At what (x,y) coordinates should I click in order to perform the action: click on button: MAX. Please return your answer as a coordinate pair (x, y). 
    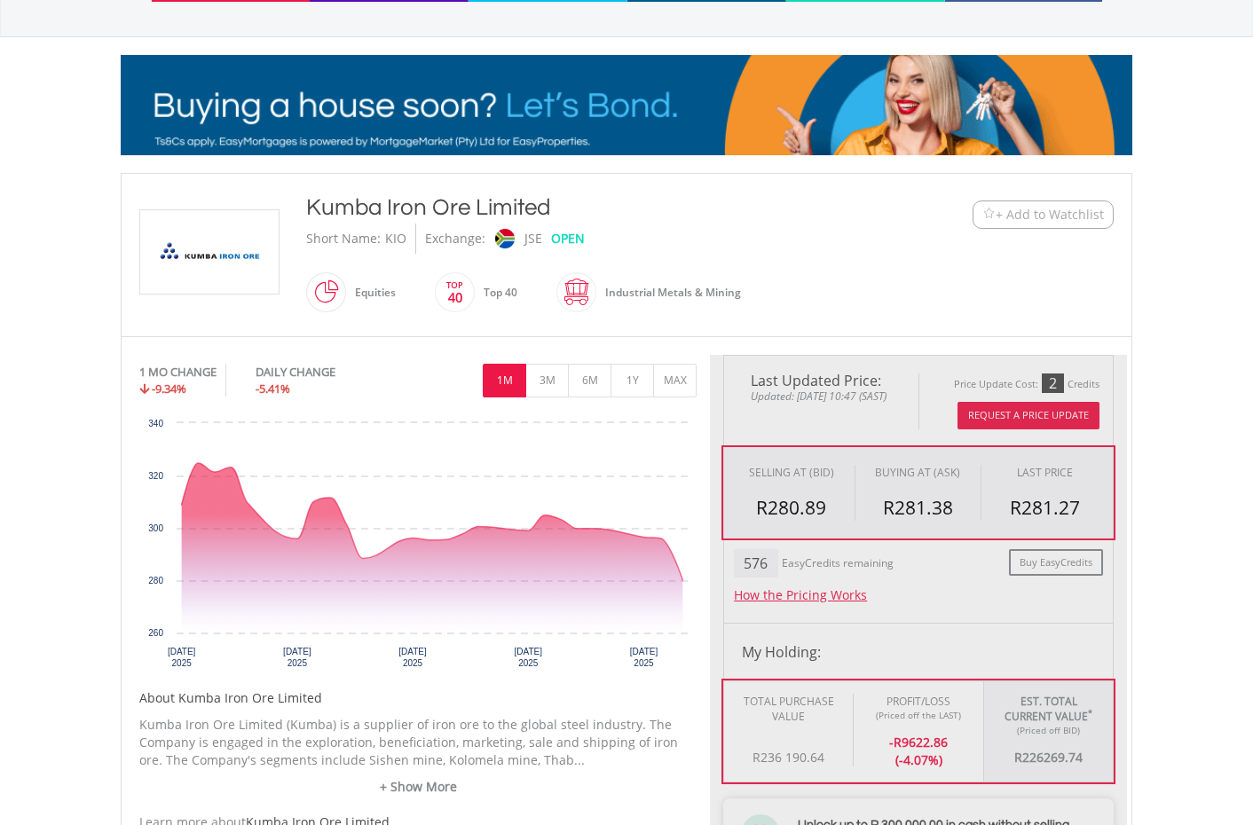
    Looking at the image, I should click on (675, 381).